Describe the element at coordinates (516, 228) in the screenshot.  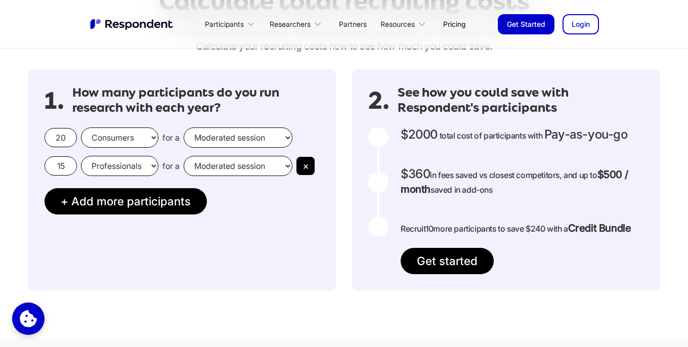
I see `p: Recruit more participants to save $240 with a` at that location.